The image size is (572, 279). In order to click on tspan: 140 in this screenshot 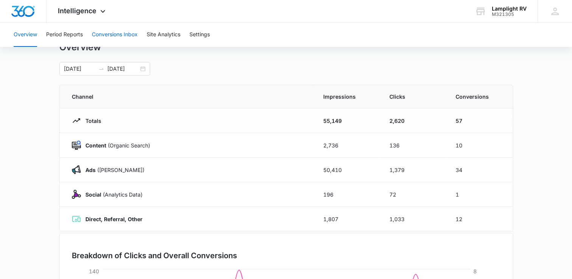, I will do `click(94, 271)`.